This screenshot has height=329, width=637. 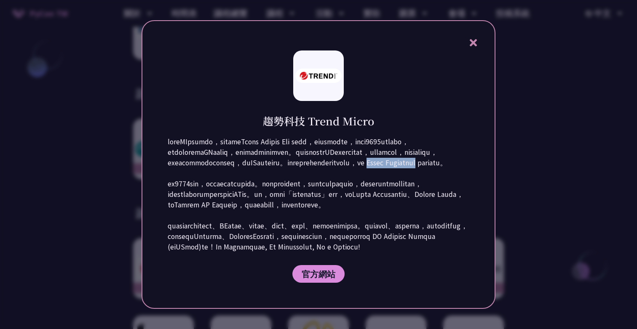 What do you see at coordinates (318, 76) in the screenshot?
I see `img: photo` at bounding box center [318, 76].